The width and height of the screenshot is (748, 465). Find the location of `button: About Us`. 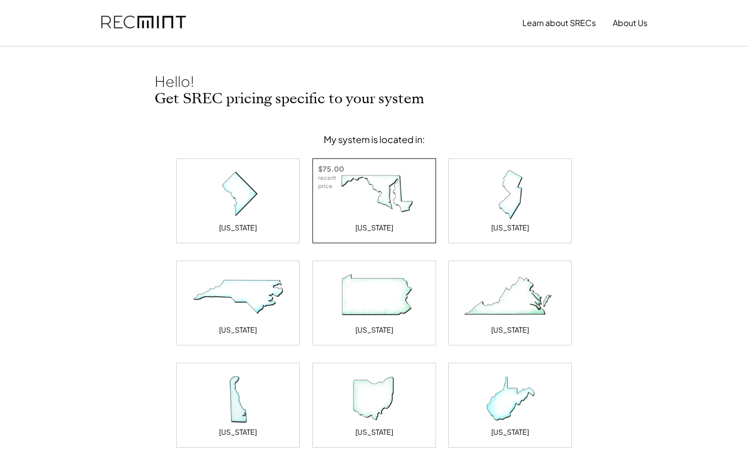

button: About Us is located at coordinates (630, 23).